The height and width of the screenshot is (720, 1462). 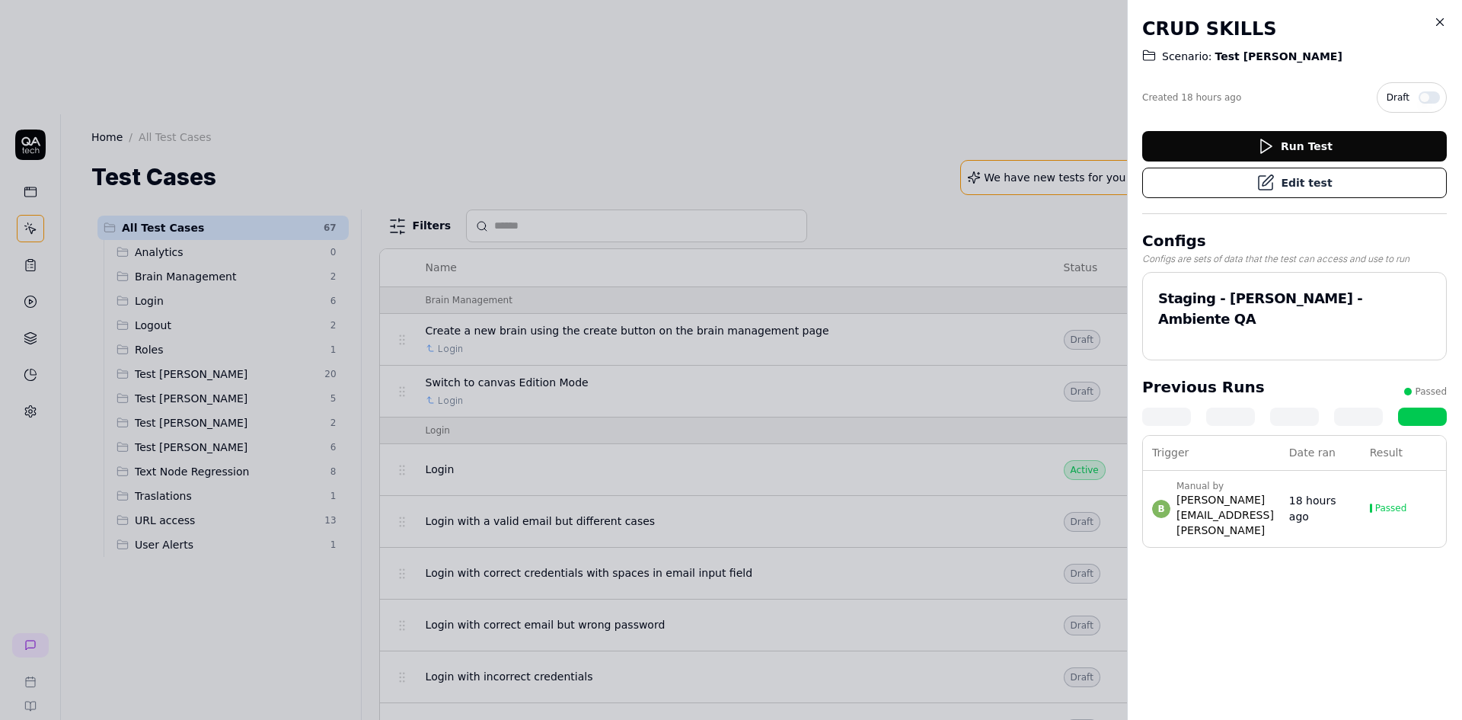 What do you see at coordinates (1203, 387) in the screenshot?
I see `h3: Previous Runs` at bounding box center [1203, 387].